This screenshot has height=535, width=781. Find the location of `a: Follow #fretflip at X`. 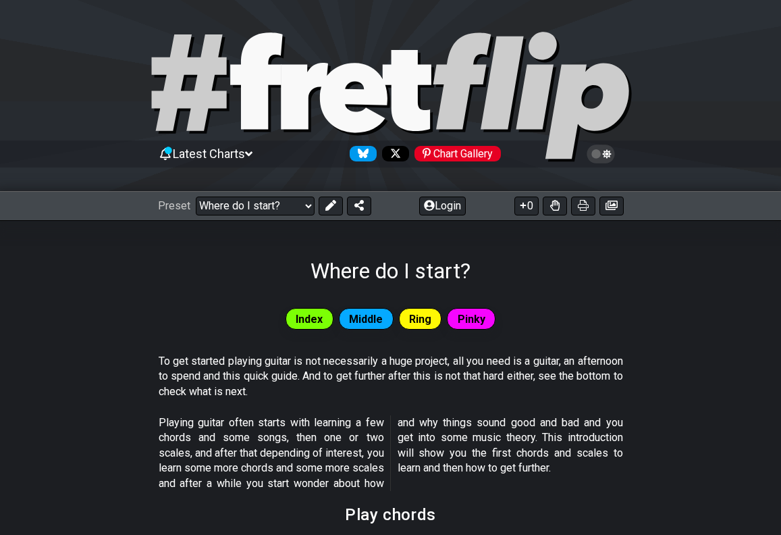

a: Follow #fretflip at X is located at coordinates (393, 153).